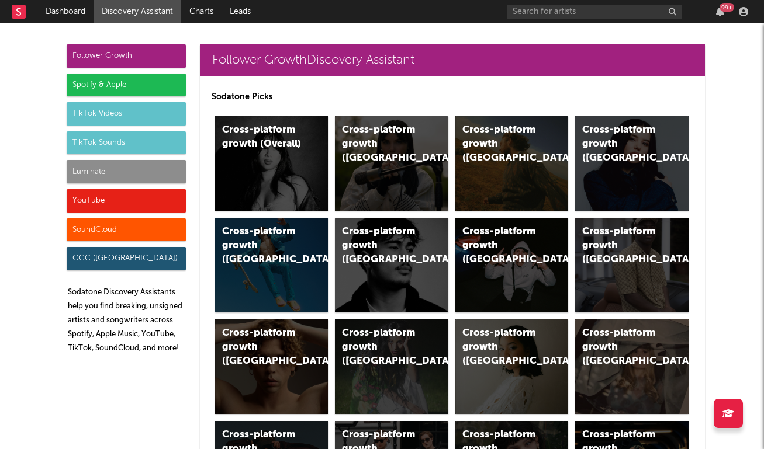  Describe the element at coordinates (272, 164) in the screenshot. I see `a: Cross-platform growth (Overall)` at that location.